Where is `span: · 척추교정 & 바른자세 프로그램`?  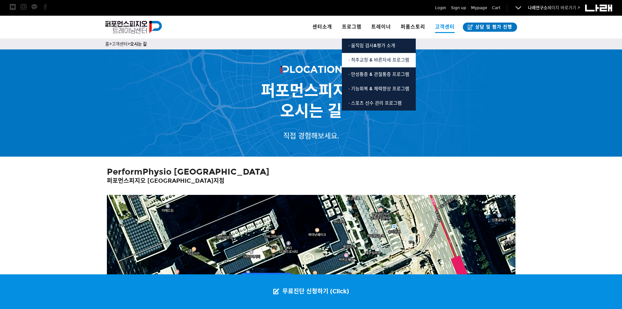 span: · 척추교정 & 바른자세 프로그램 is located at coordinates (379, 60).